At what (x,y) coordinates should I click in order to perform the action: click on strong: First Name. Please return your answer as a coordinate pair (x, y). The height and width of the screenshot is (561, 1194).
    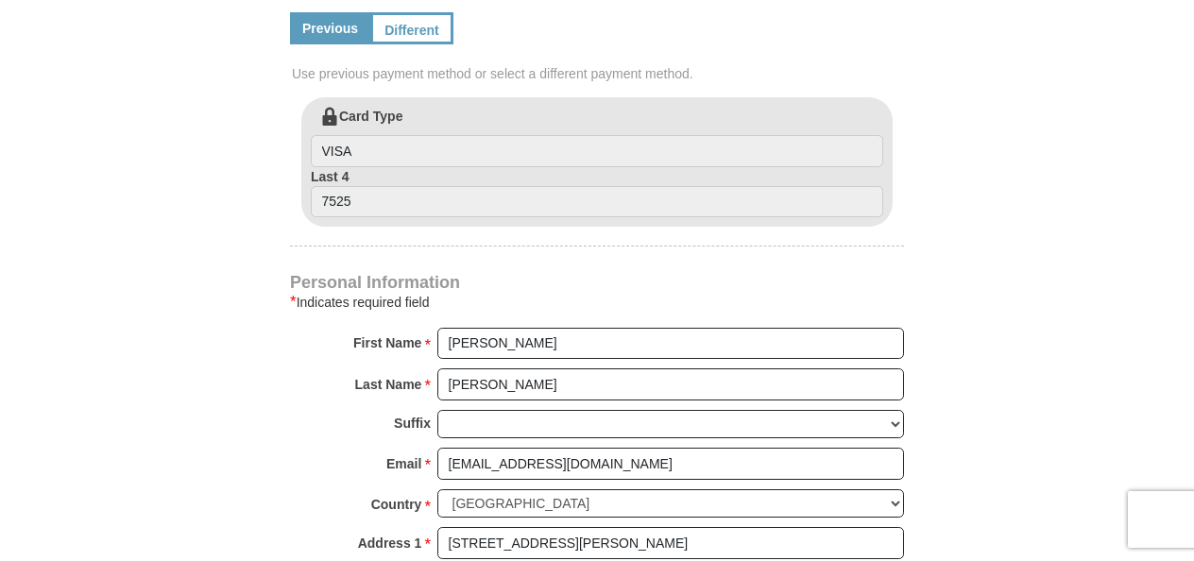
    Looking at the image, I should click on (387, 343).